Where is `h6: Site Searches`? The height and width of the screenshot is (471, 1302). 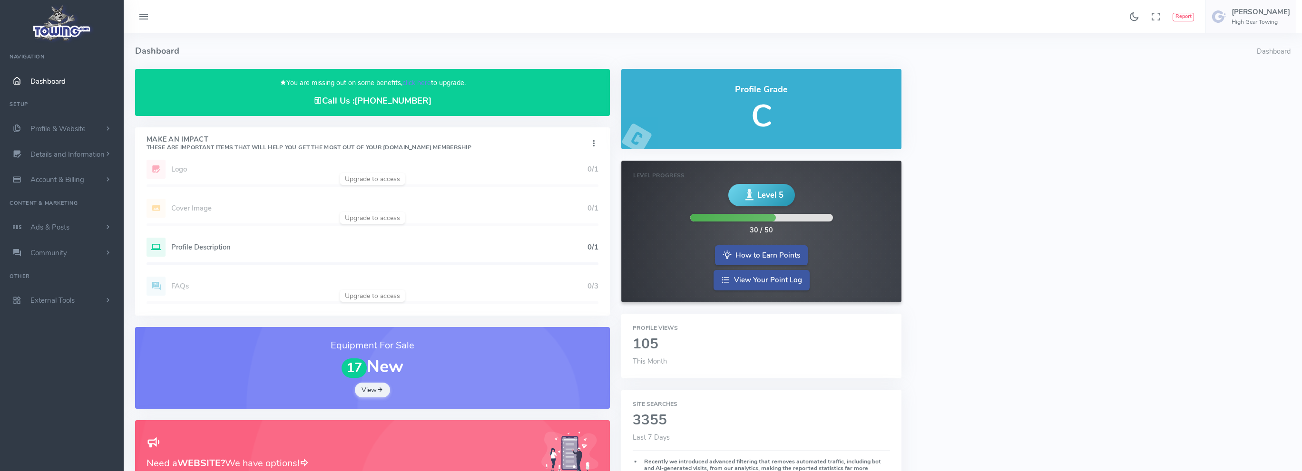
h6: Site Searches is located at coordinates (761, 404).